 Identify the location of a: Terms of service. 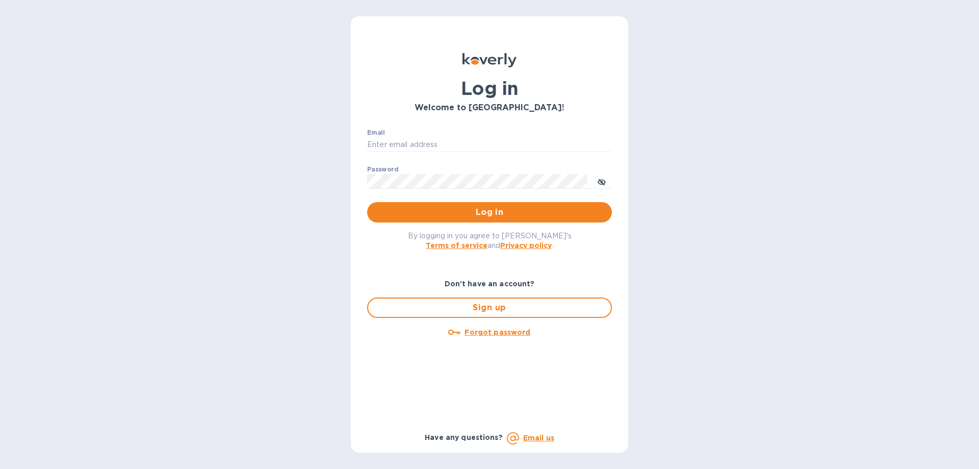
(456, 245).